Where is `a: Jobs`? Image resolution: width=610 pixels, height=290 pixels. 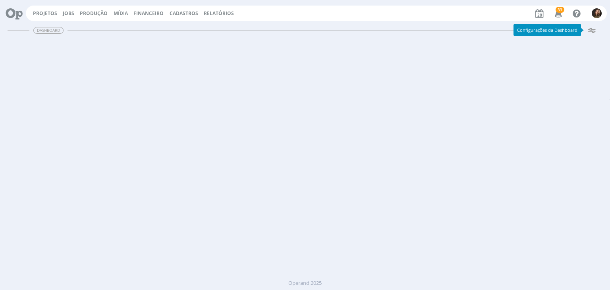
a: Jobs is located at coordinates (68, 13).